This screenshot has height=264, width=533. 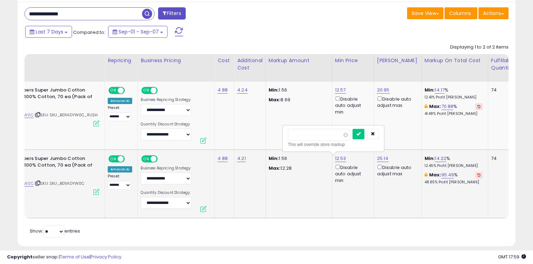 What do you see at coordinates (298, 60) in the screenshot?
I see `div: Markup Amount` at bounding box center [298, 60].